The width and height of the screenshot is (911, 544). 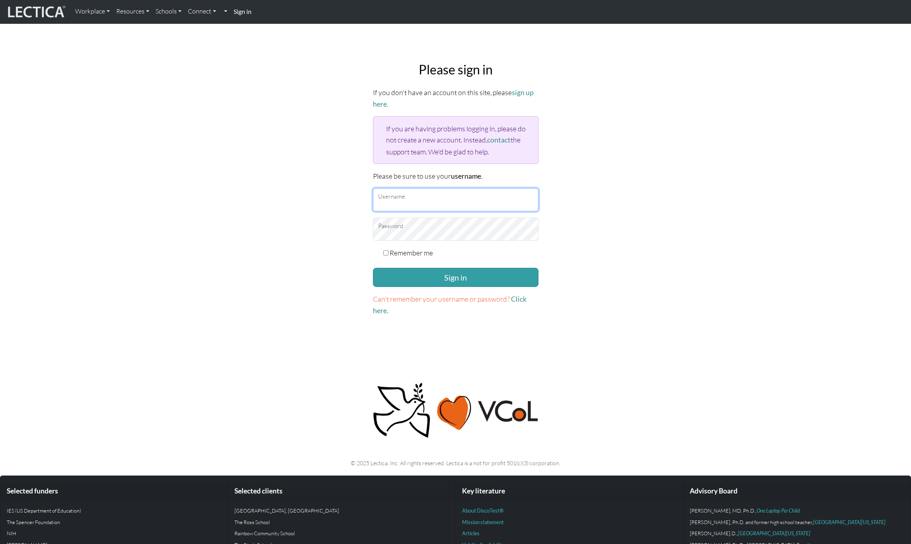 I want to click on strong: username, so click(x=466, y=176).